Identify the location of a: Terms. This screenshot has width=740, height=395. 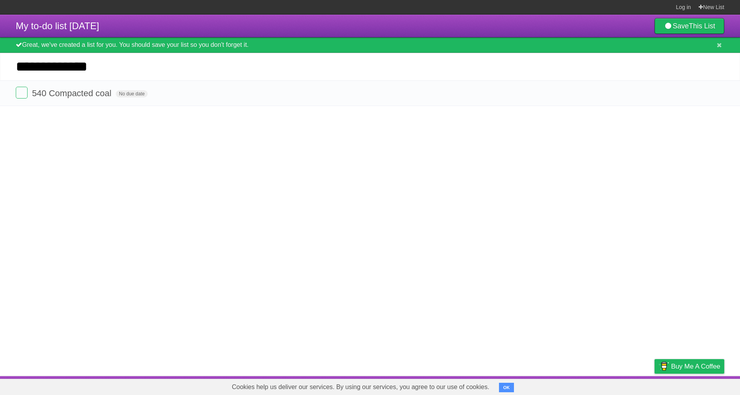
(626, 385).